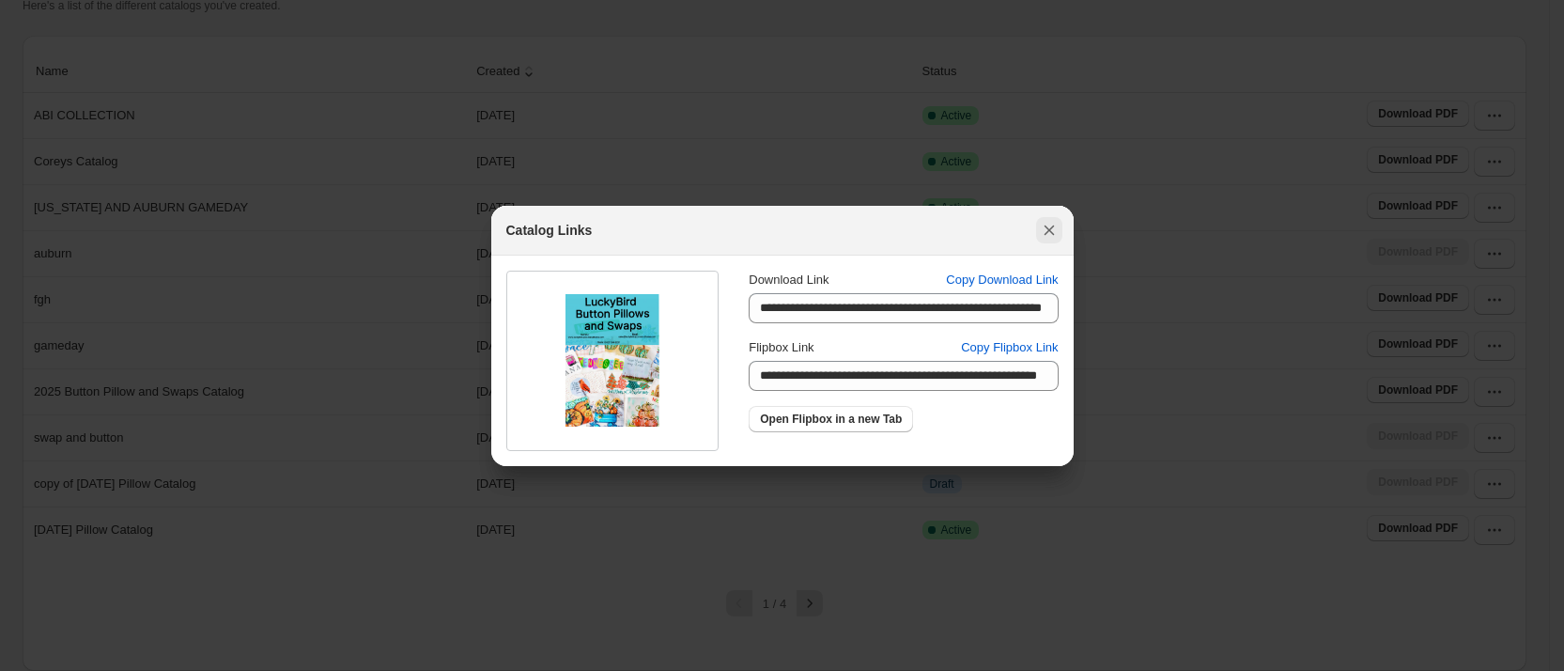  What do you see at coordinates (613, 360) in the screenshot?
I see `img: thumbImage` at bounding box center [613, 360].